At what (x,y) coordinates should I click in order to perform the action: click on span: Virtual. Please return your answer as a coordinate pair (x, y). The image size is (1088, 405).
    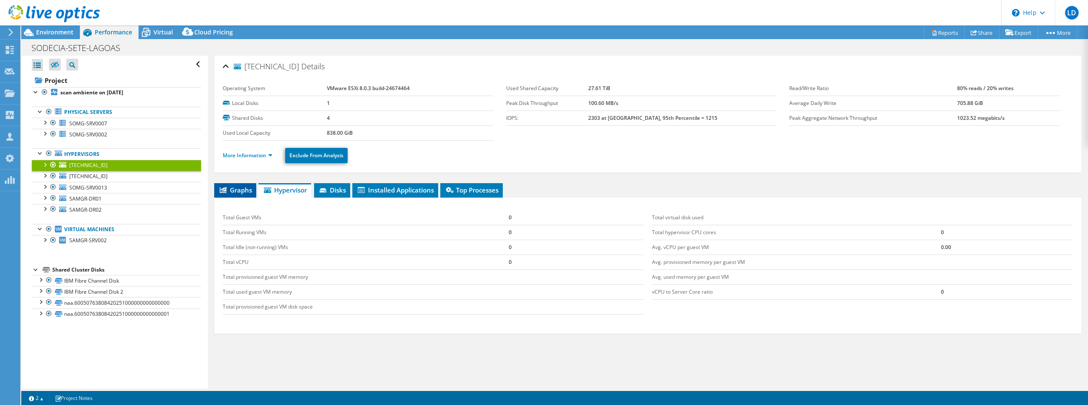
    Looking at the image, I should click on (163, 32).